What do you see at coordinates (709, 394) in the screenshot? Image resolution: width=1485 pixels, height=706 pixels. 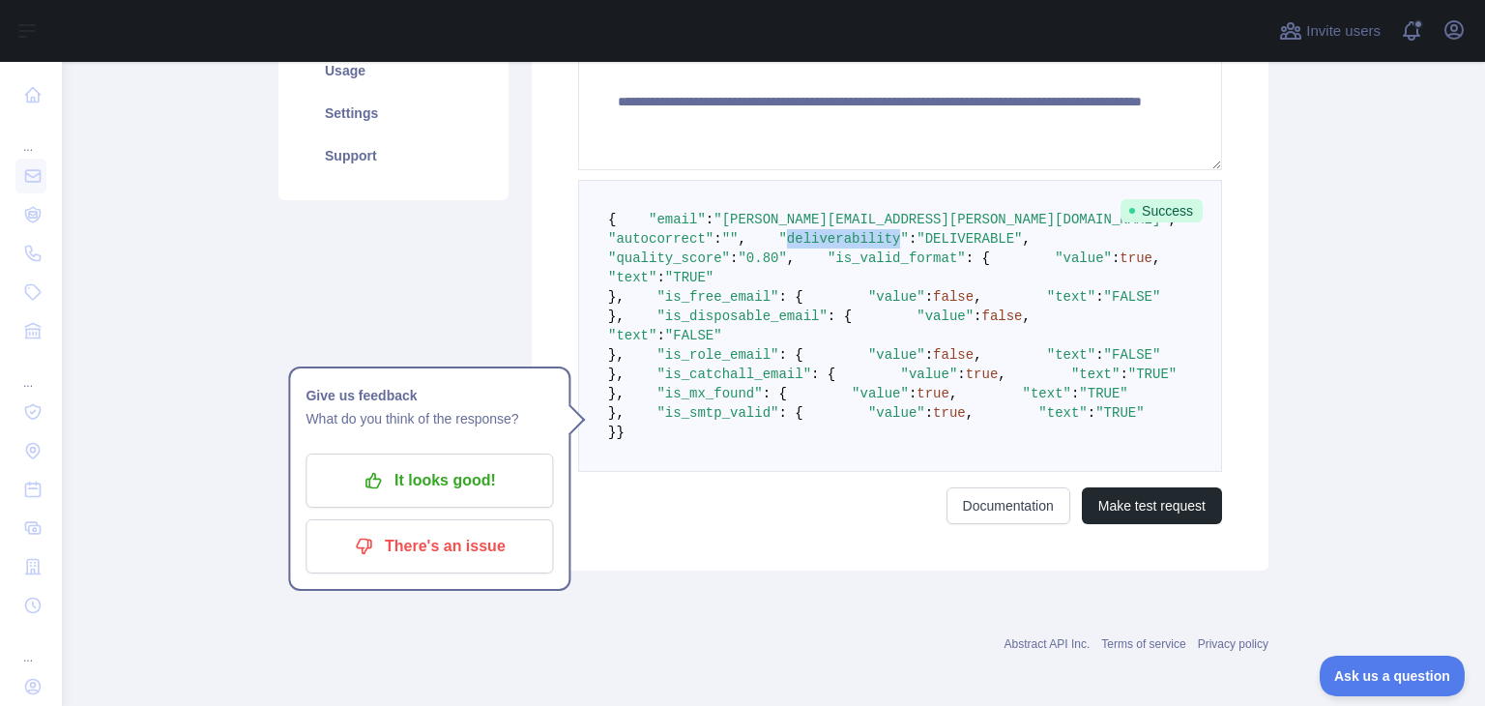 I see `span: "is_mx_found"` at bounding box center [709, 394].